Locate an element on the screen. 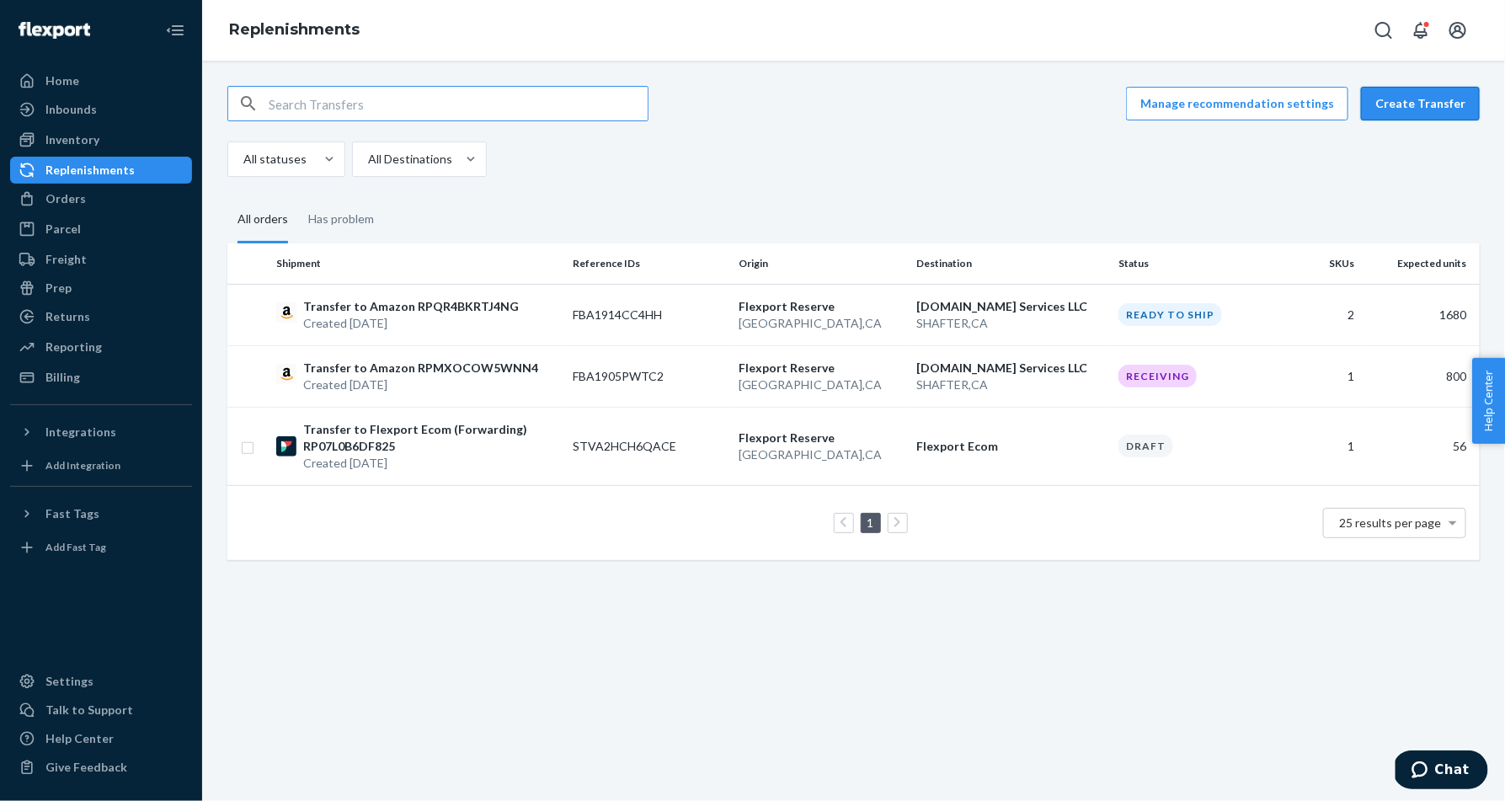 The width and height of the screenshot is (1505, 801). div: Freight is located at coordinates (66, 259).